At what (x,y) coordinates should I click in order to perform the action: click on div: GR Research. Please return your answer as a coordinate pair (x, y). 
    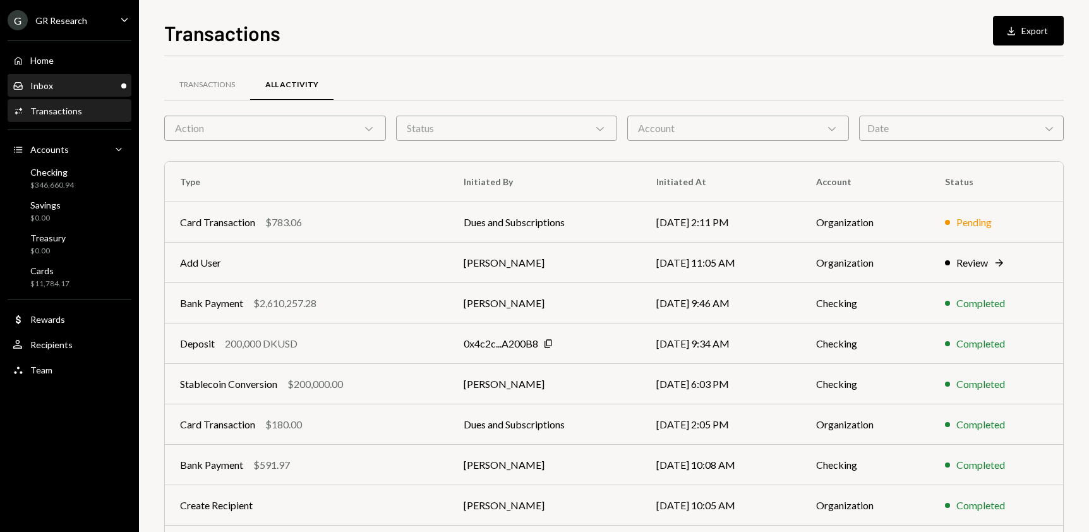
    Looking at the image, I should click on (61, 20).